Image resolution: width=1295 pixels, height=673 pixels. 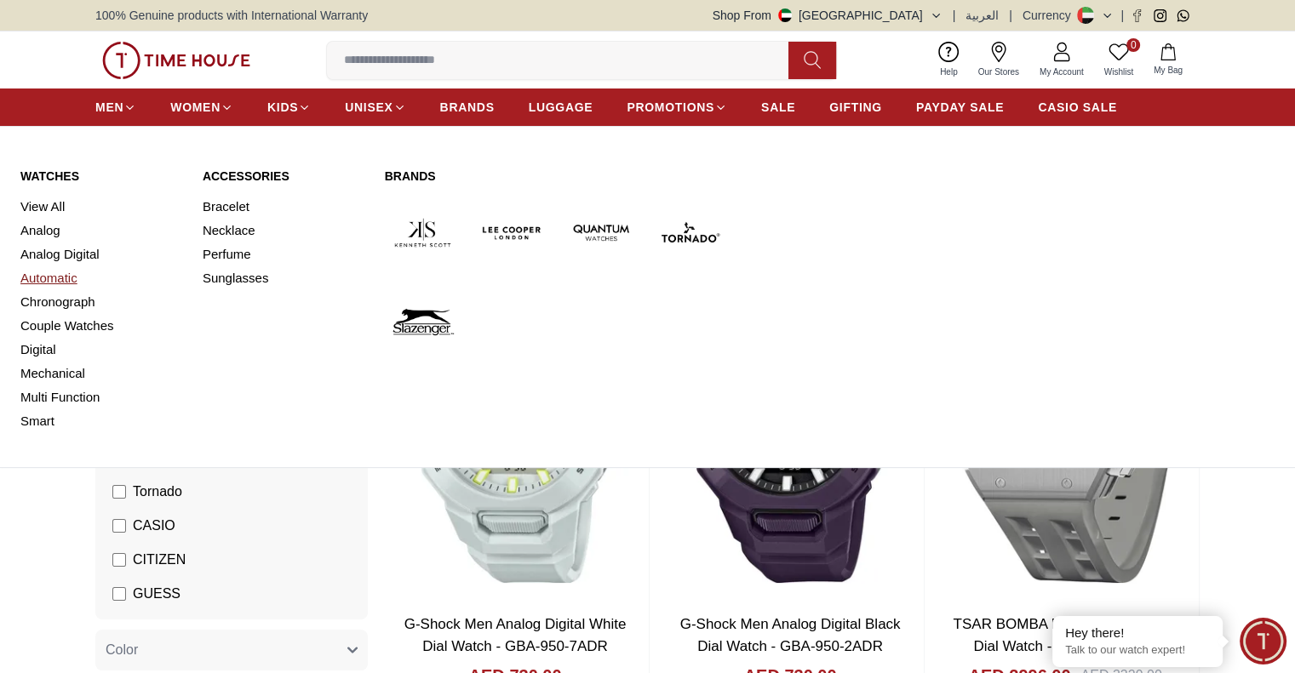 I want to click on button: My Bag, so click(x=1168, y=60).